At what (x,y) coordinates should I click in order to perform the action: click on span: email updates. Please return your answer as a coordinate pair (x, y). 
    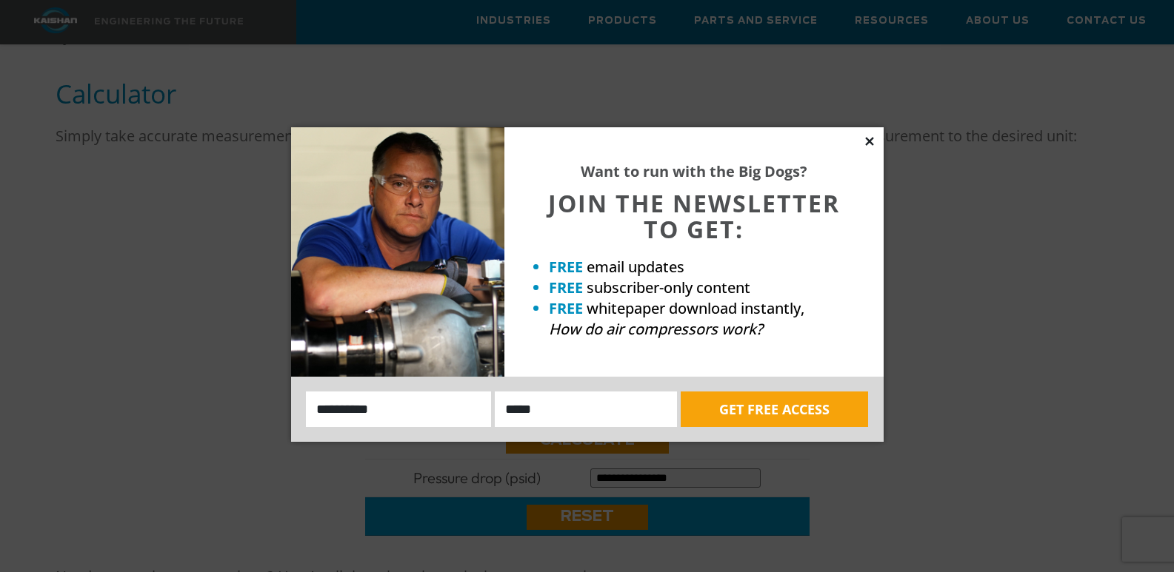
    Looking at the image, I should click on (635, 267).